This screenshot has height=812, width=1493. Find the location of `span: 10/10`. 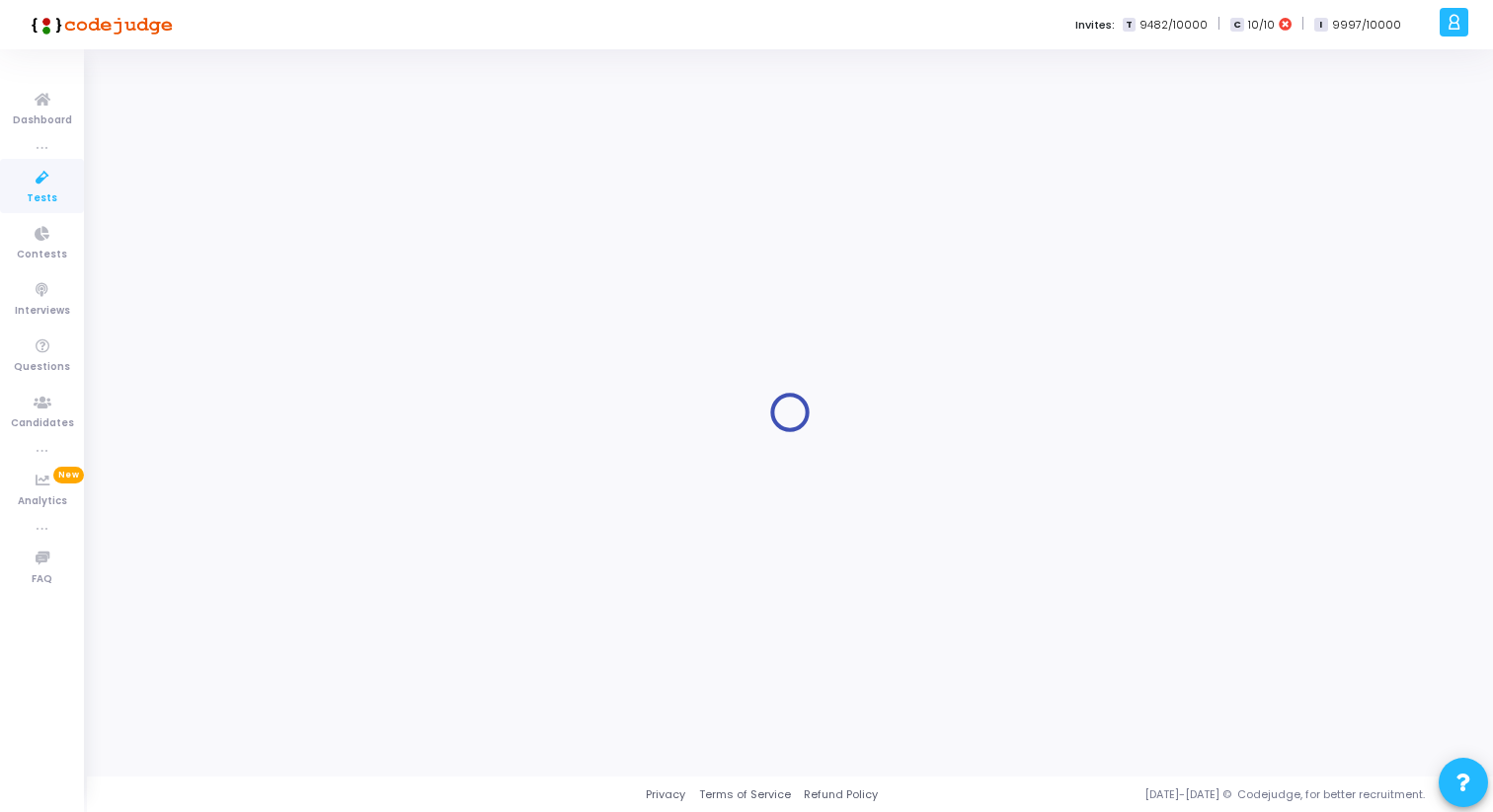

span: 10/10 is located at coordinates (1261, 25).